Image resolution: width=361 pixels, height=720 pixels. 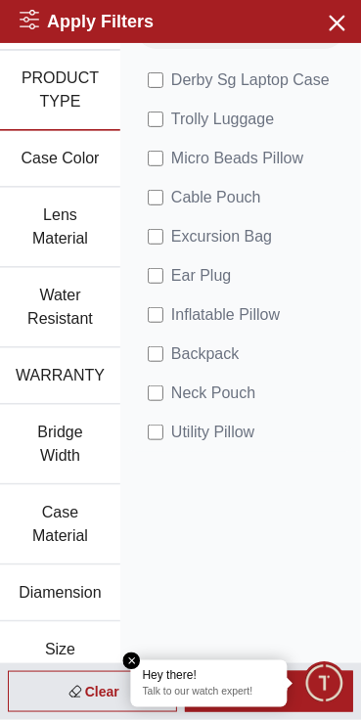 I want to click on h2: Apply Filters, so click(x=86, y=22).